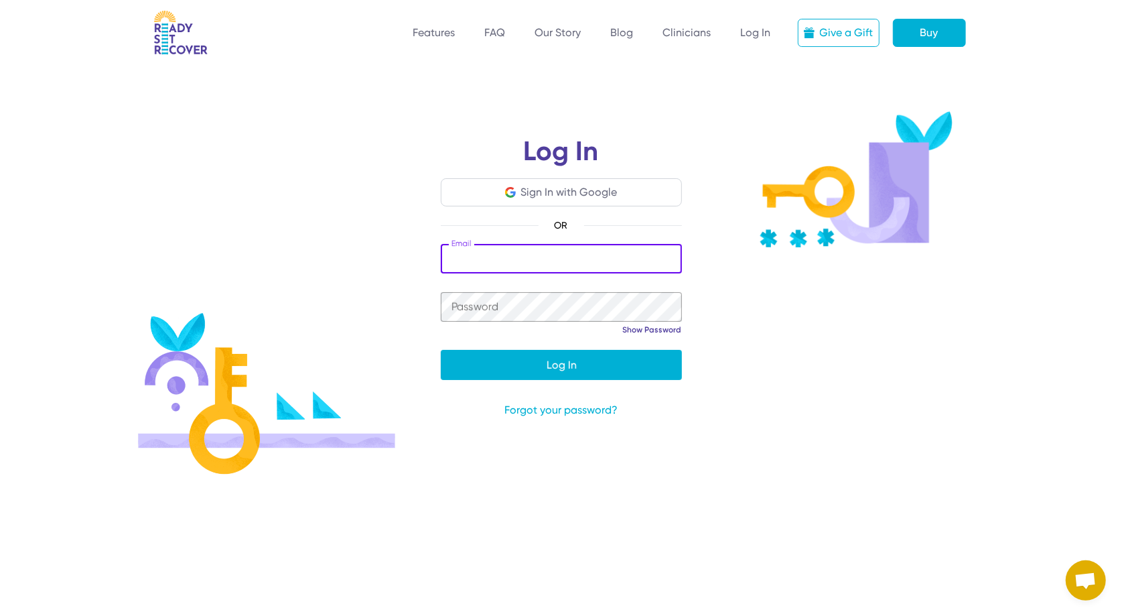 This screenshot has width=1122, height=614. Describe the element at coordinates (847, 33) in the screenshot. I see `div: Give a Gift` at that location.